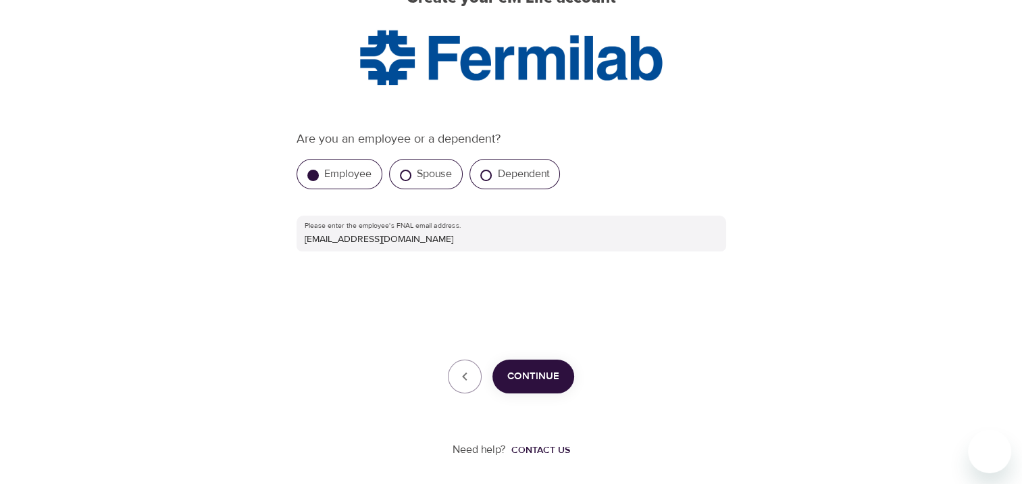  What do you see at coordinates (533, 376) in the screenshot?
I see `span: Continue` at bounding box center [533, 376].